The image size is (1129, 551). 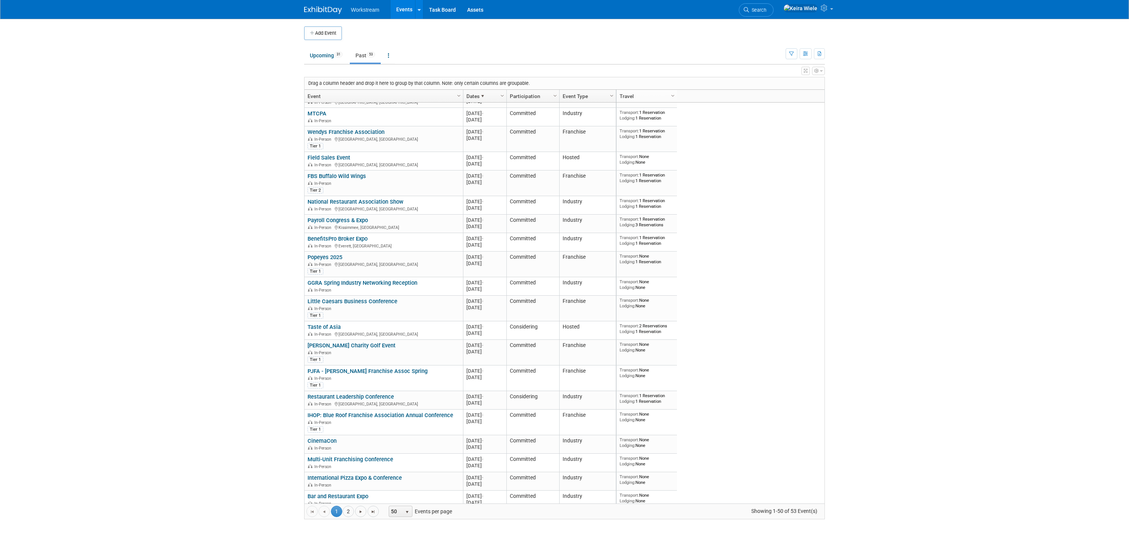 I want to click on a: Event Type, so click(x=587, y=96).